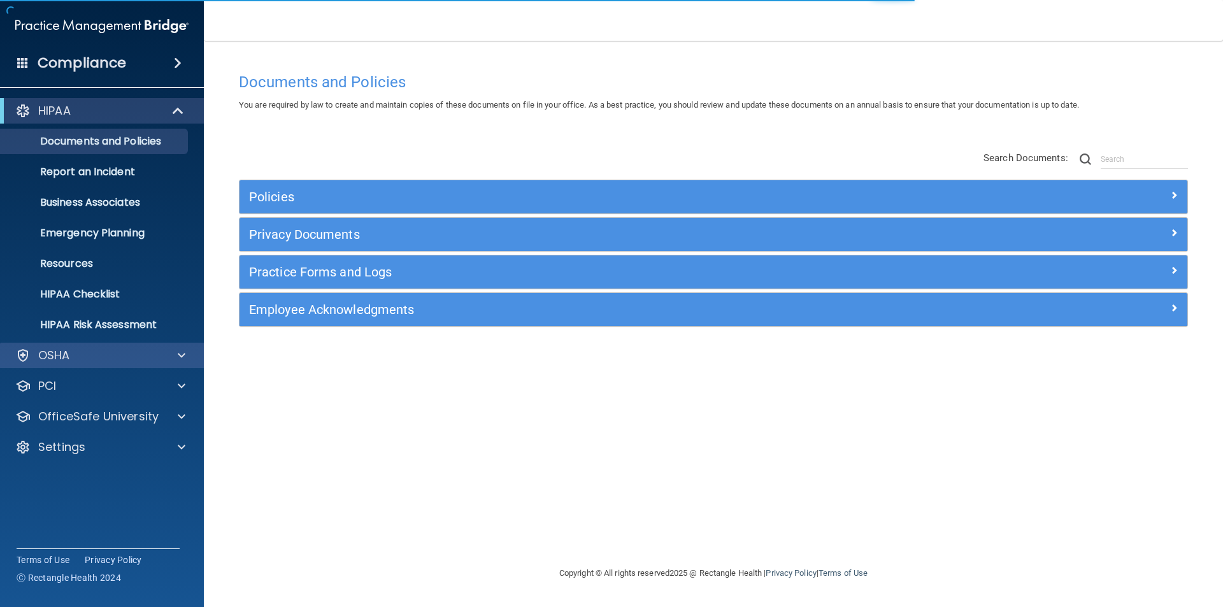  Describe the element at coordinates (95, 264) in the screenshot. I see `p: Resources` at that location.